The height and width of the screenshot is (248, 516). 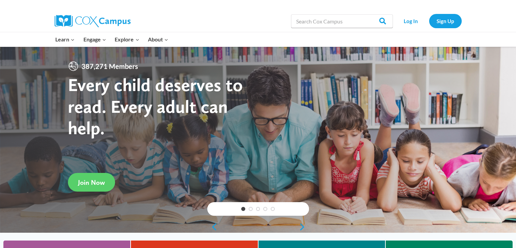 What do you see at coordinates (304, 227) in the screenshot?
I see `a: next` at bounding box center [304, 227].